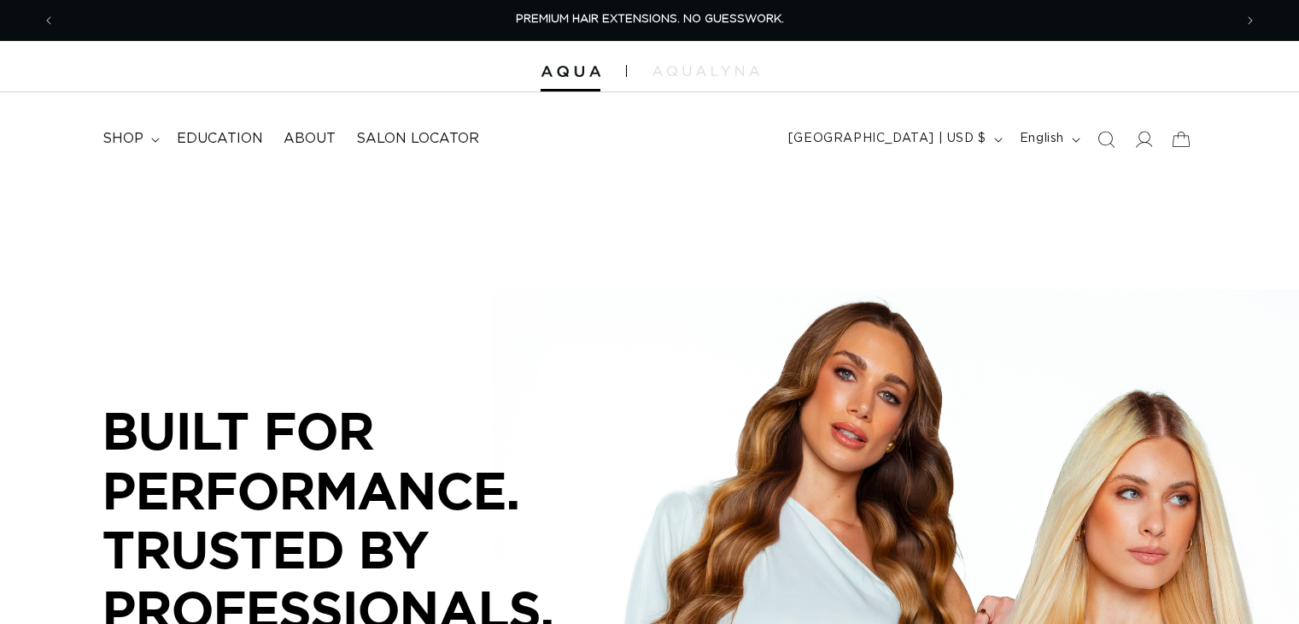 This screenshot has height=624, width=1299. I want to click on span: PREMIUM HAIR EXTENSIONS. NO GUESSWORK., so click(650, 19).